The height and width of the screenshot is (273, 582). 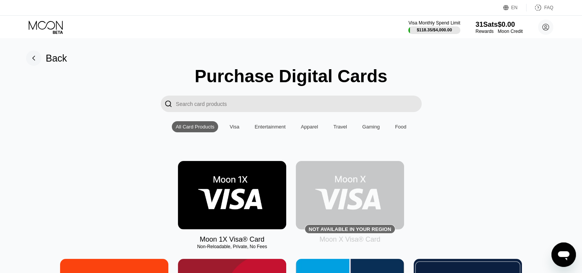 I want to click on div: Visa, so click(x=234, y=127).